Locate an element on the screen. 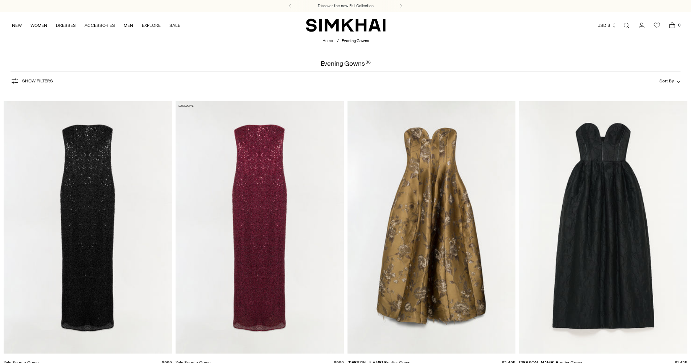  h1: Evening Gowns is located at coordinates (346, 64).